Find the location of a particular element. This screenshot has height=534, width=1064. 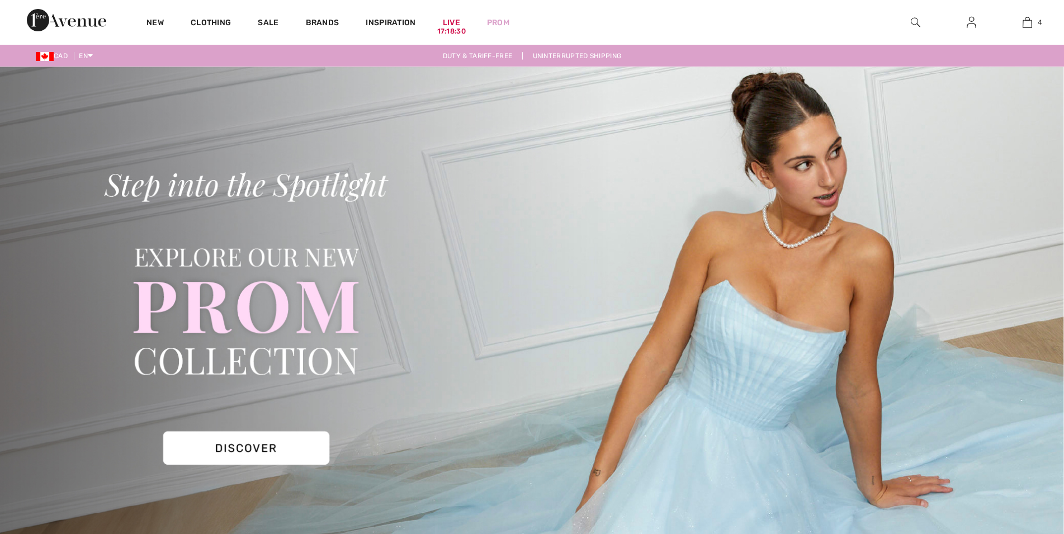

a: Sign In is located at coordinates (971, 22).